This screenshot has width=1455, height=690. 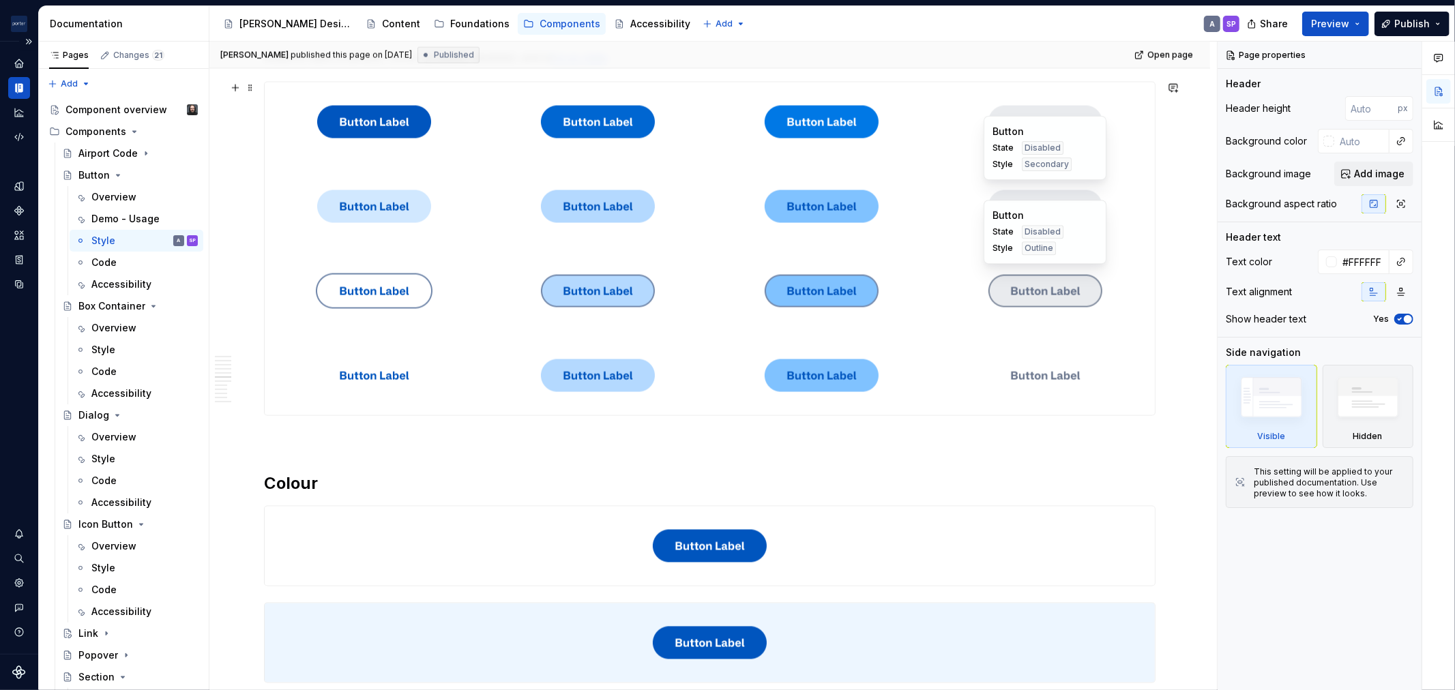 What do you see at coordinates (1264, 353) in the screenshot?
I see `div: Side navigation` at bounding box center [1264, 353].